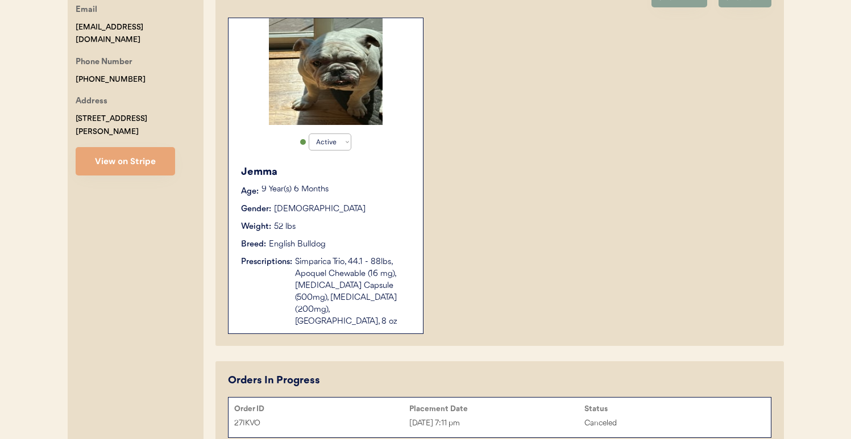 This screenshot has width=851, height=439. What do you see at coordinates (326, 172) in the screenshot?
I see `div: Jemma` at bounding box center [326, 172].